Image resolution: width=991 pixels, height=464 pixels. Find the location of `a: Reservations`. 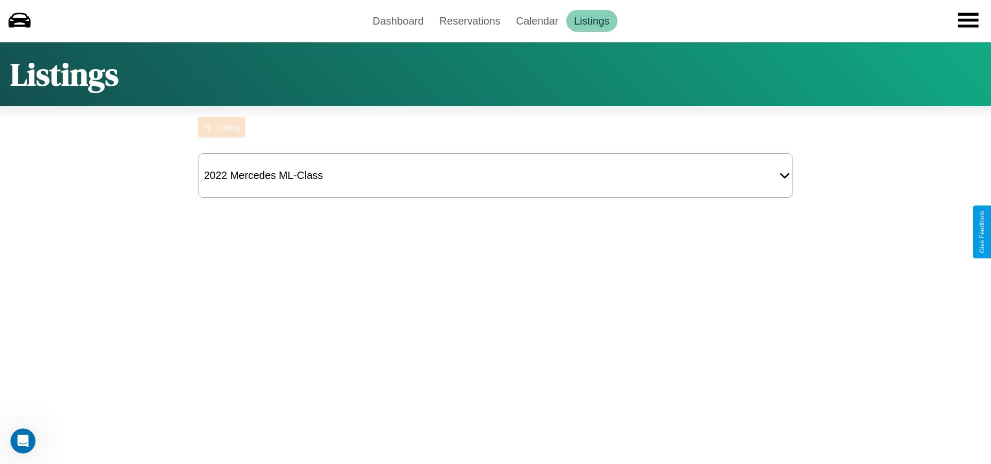

a: Reservations is located at coordinates (470, 21).